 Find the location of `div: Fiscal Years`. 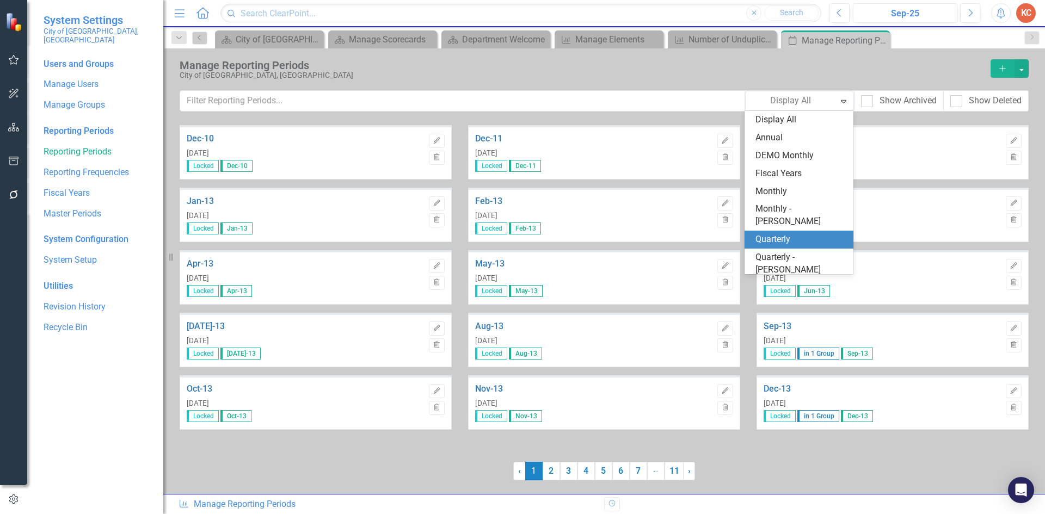

div: Fiscal Years is located at coordinates (801, 174).